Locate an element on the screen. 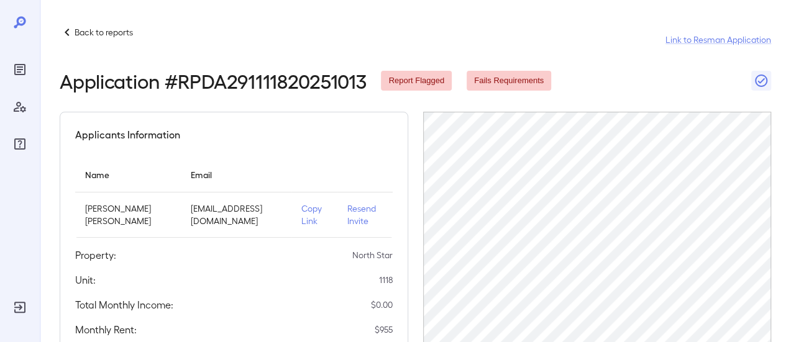 This screenshot has width=786, height=342. span: Fails Requirements is located at coordinates (509, 81).